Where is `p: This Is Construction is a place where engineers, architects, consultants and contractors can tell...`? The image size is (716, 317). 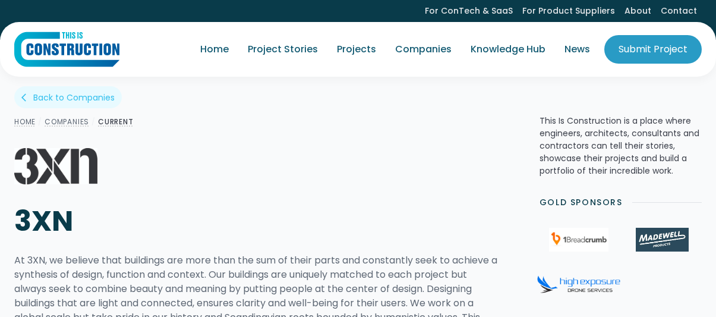
p: This Is Construction is a place where engineers, architects, consultants and contractors can tell... is located at coordinates (620, 146).